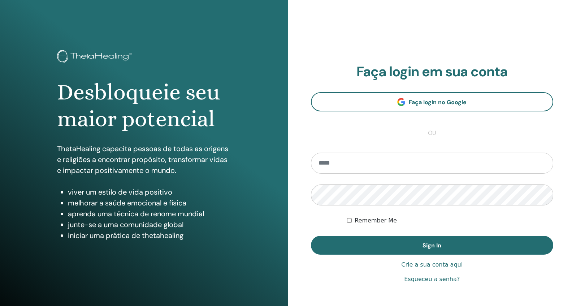  I want to click on span: Sign In, so click(432, 245).